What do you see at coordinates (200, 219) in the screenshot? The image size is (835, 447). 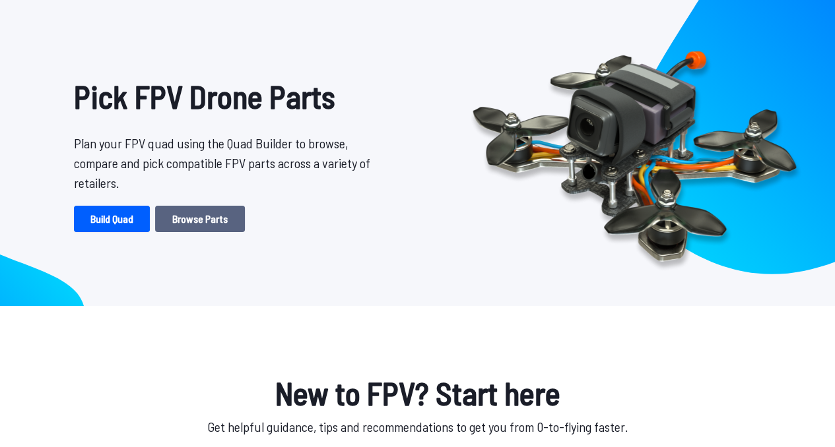 I see `a: Browse Parts` at bounding box center [200, 219].